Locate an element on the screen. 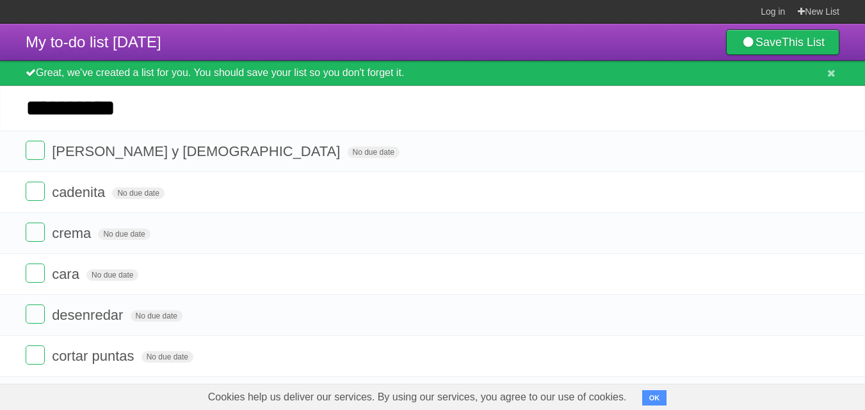 Image resolution: width=865 pixels, height=410 pixels. span: cara is located at coordinates (67, 274).